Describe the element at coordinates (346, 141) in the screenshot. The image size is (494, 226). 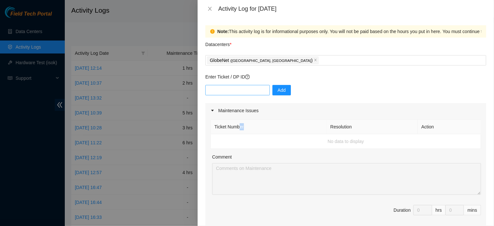
I see `td: No data to display` at that location.